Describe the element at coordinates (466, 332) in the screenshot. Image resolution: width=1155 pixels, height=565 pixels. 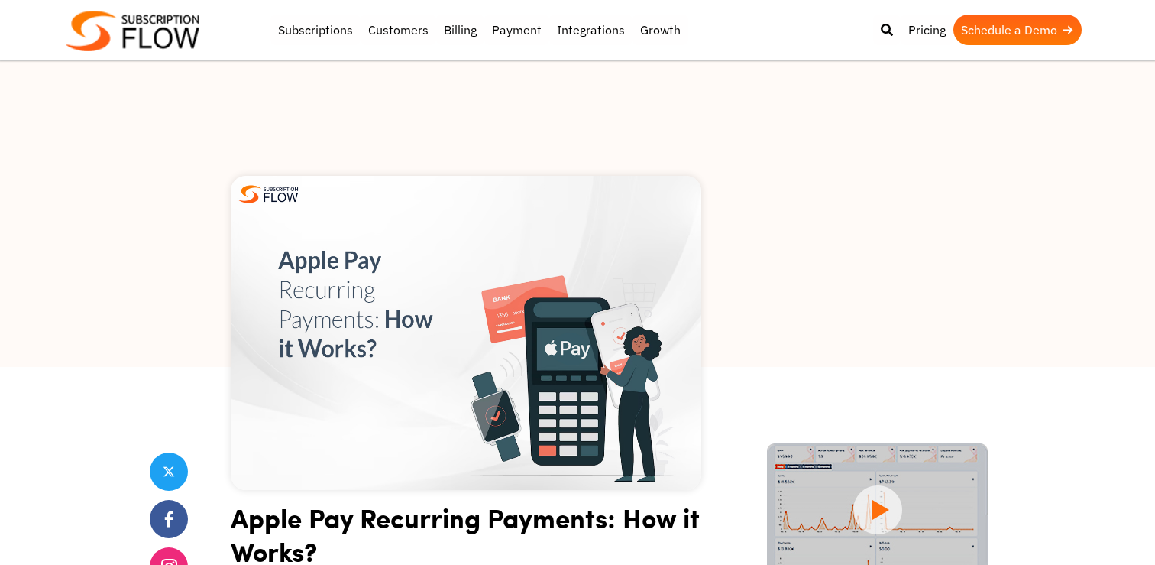
I see `img: Apple Pay Recurring Payments: How it Works?` at that location.